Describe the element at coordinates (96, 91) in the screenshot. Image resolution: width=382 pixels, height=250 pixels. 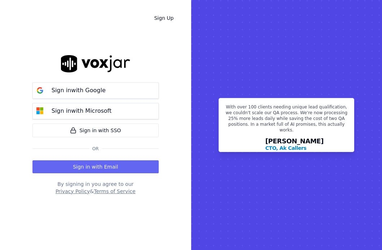
I see `button: Sign inwith Google` at that location.